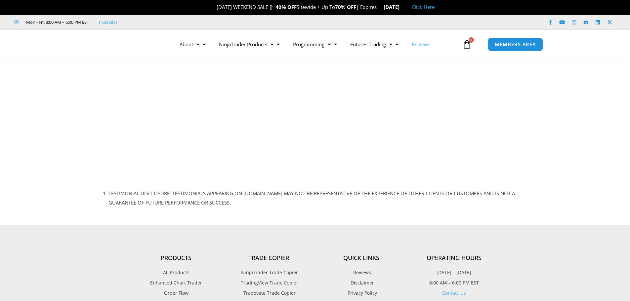 This screenshot has height=301, width=630. Describe the element at coordinates (57, 22) in the screenshot. I see `span: Mon - Fri: 8:00 AM – 6:00 PM EST` at that location.